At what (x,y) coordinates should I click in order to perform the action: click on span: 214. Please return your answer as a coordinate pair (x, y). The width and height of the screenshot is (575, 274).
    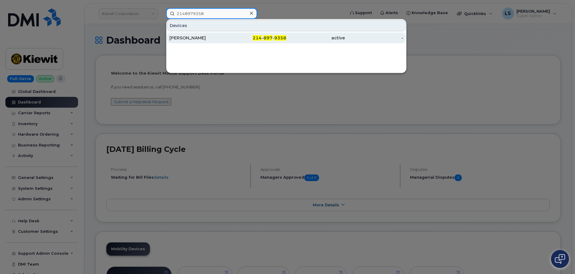
    Looking at the image, I should click on (257, 38).